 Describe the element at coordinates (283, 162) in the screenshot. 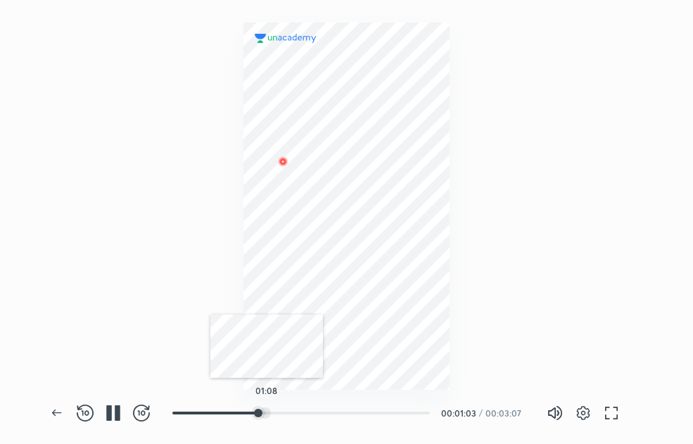

I see `img: wMgqJGBwKWe8AAAAABJRU5ErkJggg==` at that location.